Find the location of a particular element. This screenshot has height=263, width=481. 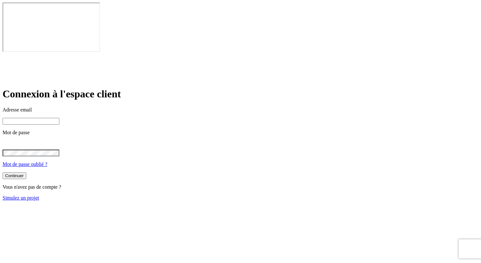

a: Mot de passe oublié ? is located at coordinates (25, 164).